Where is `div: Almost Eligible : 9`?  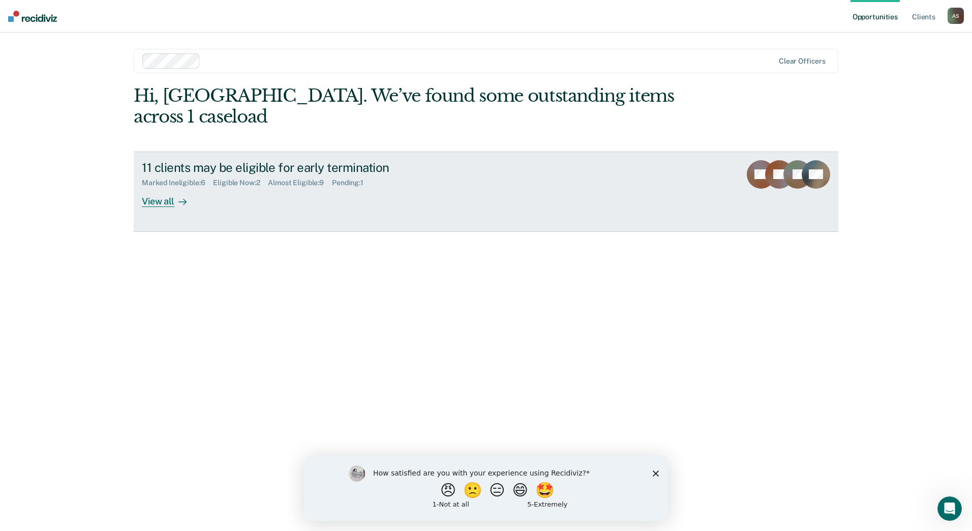 div: Almost Eligible : 9 is located at coordinates (300, 183).